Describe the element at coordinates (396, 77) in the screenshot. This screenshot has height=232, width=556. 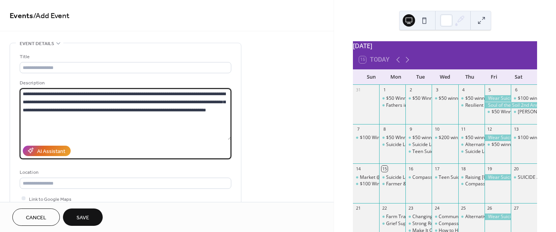
I see `div: Mon` at that location.